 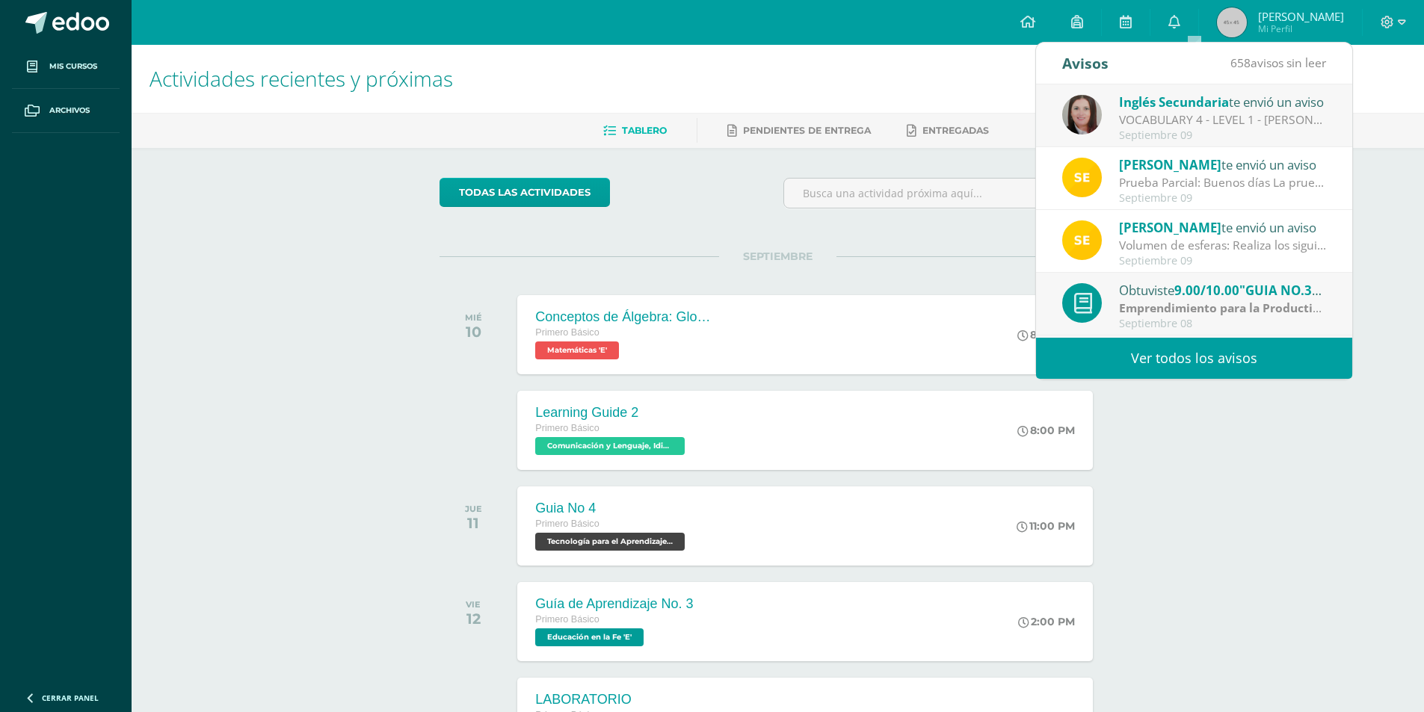 I want to click on span: SEPTIEMBRE, so click(x=777, y=256).